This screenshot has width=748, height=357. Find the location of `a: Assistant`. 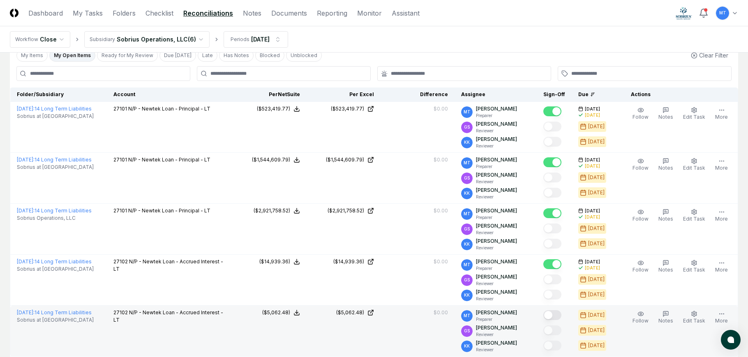

a: Assistant is located at coordinates (406, 13).